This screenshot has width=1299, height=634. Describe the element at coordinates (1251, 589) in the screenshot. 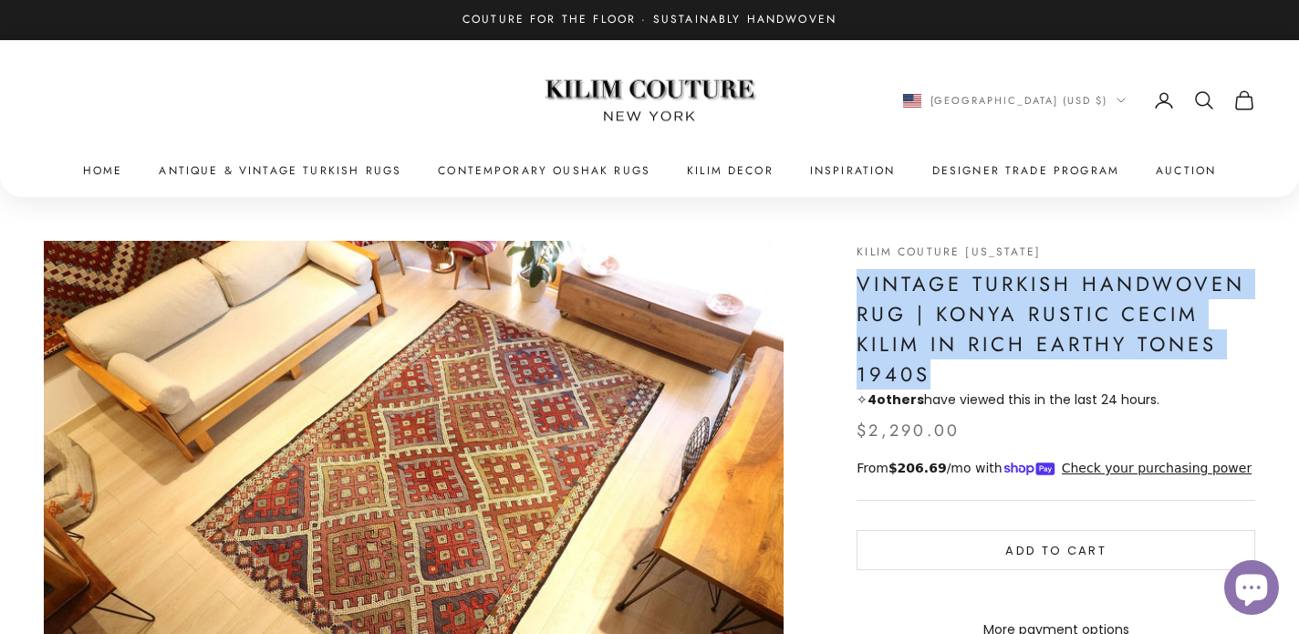

I see `inbox-online-store-chat: Shopify online store chat` at that location.